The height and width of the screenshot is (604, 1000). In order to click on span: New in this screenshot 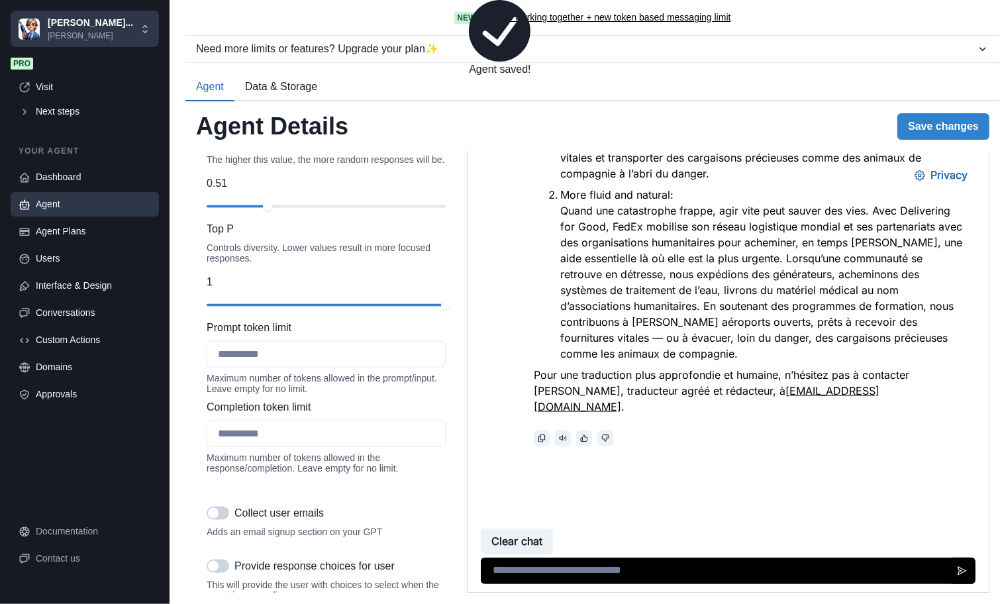, I will do `click(466, 18)`.